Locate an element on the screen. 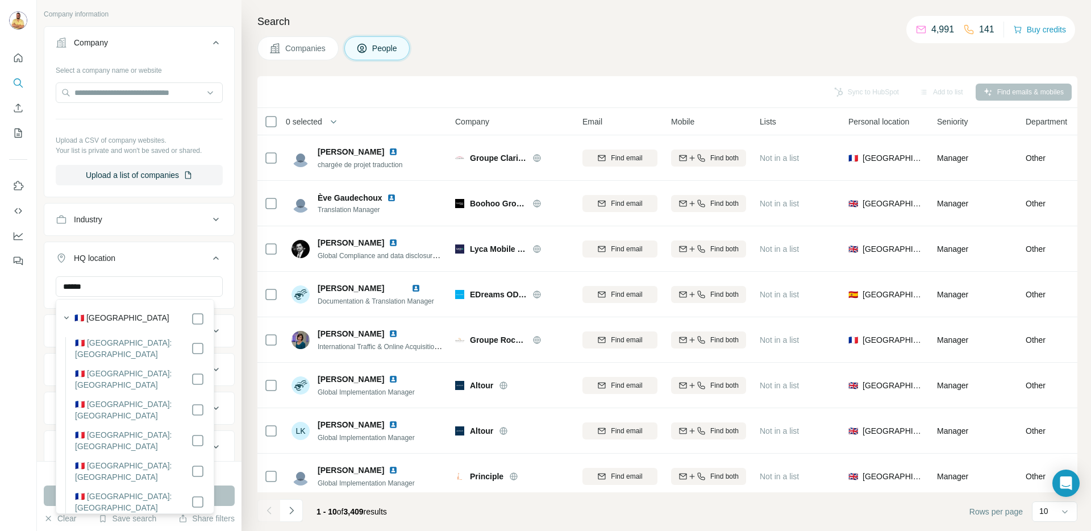 Image resolution: width=1091 pixels, height=531 pixels. img: Logo of EDreams ODIGEO is located at coordinates (460, 294).